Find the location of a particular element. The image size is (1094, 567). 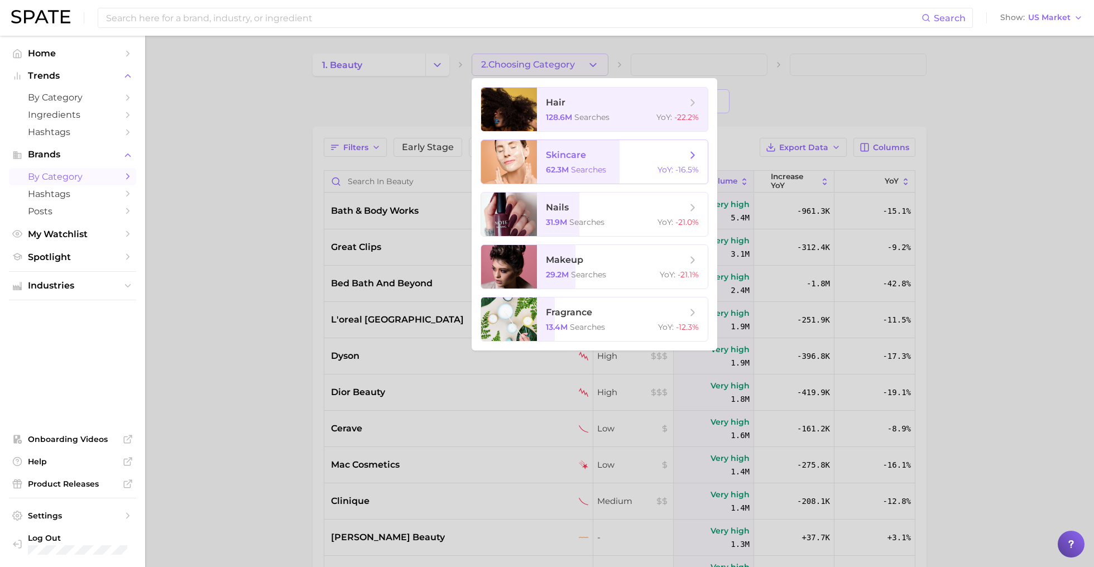

span: 31.9m is located at coordinates (556, 222).